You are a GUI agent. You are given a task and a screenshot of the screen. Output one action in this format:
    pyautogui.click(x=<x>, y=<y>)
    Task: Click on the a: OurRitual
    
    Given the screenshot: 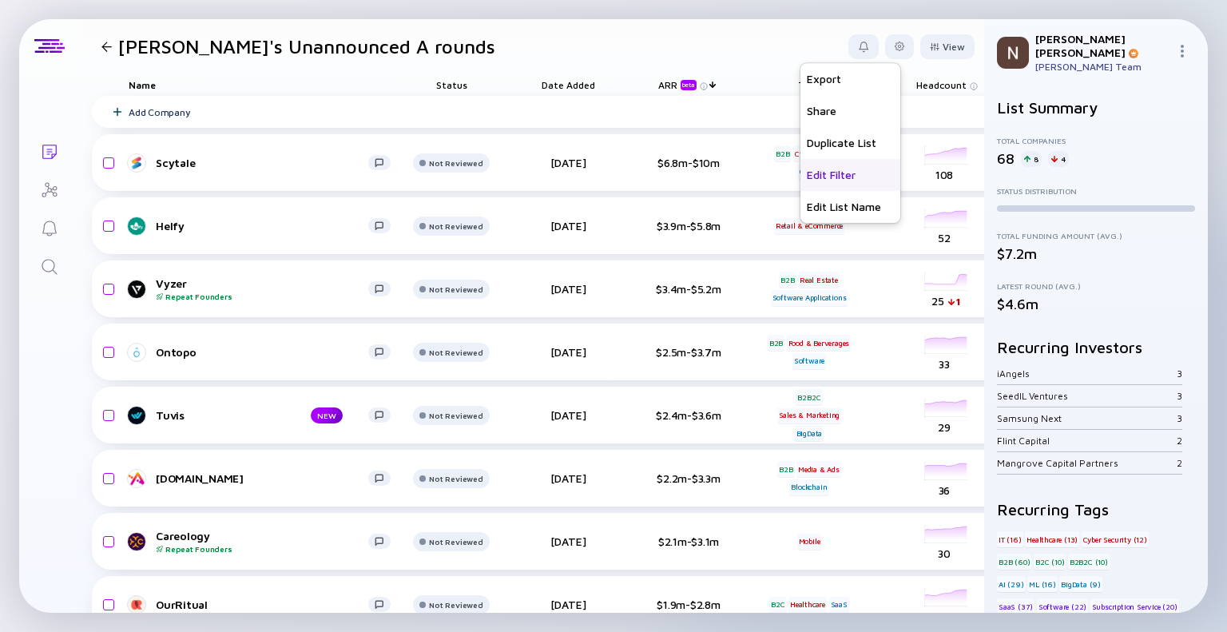 What is the action you would take?
    pyautogui.click(x=266, y=605)
    